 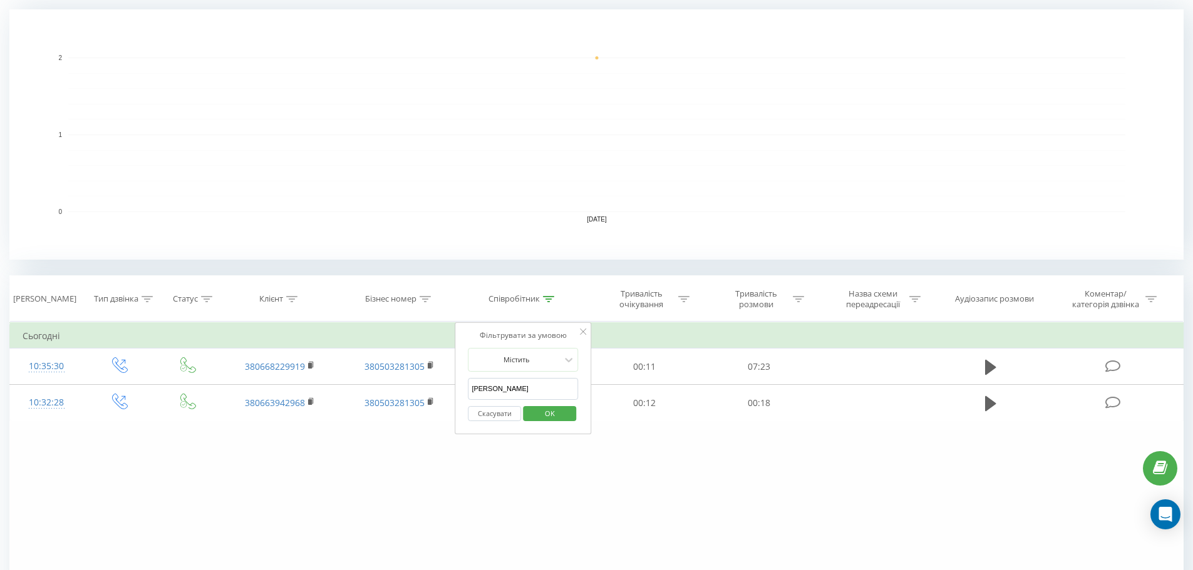 What do you see at coordinates (271, 299) in the screenshot?
I see `div: Клієнт` at bounding box center [271, 299].